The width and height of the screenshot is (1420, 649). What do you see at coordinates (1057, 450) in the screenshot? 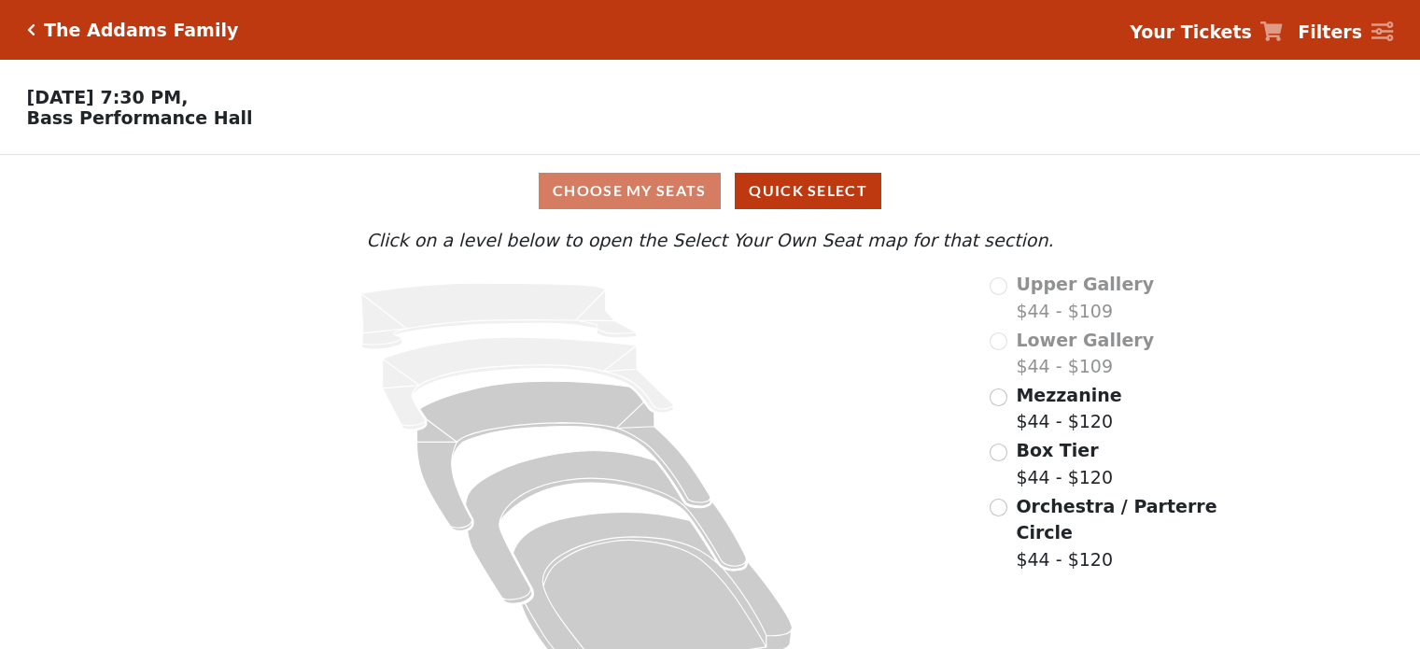
I see `span: Box Tier` at bounding box center [1057, 450].